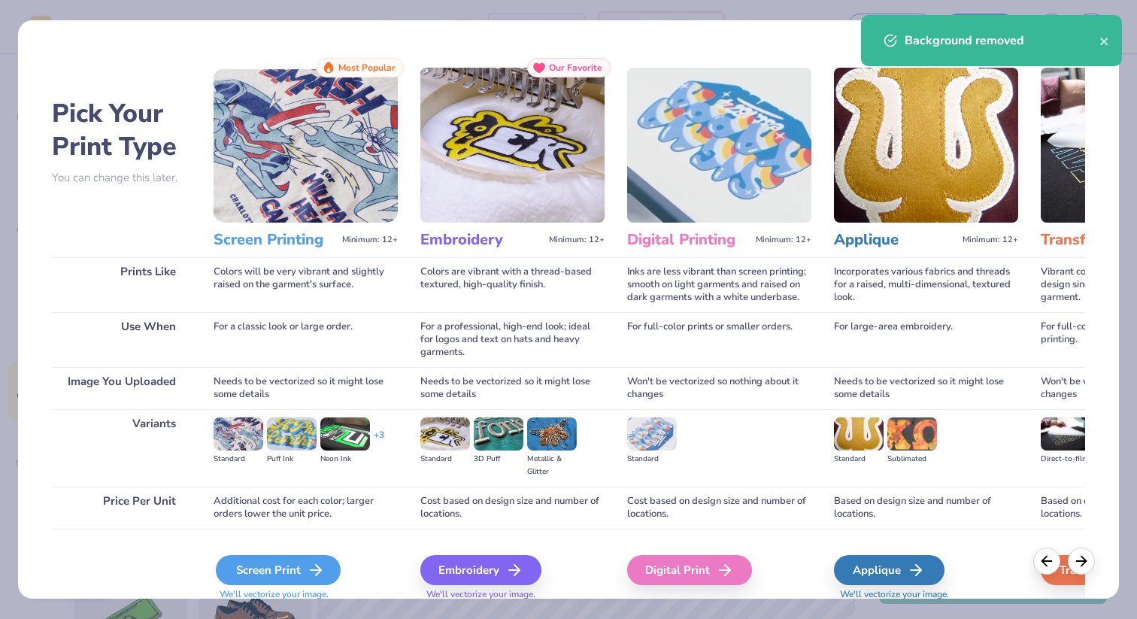 Image resolution: width=1137 pixels, height=619 pixels. What do you see at coordinates (121, 178) in the screenshot?
I see `p: You can change this later.` at bounding box center [121, 178].